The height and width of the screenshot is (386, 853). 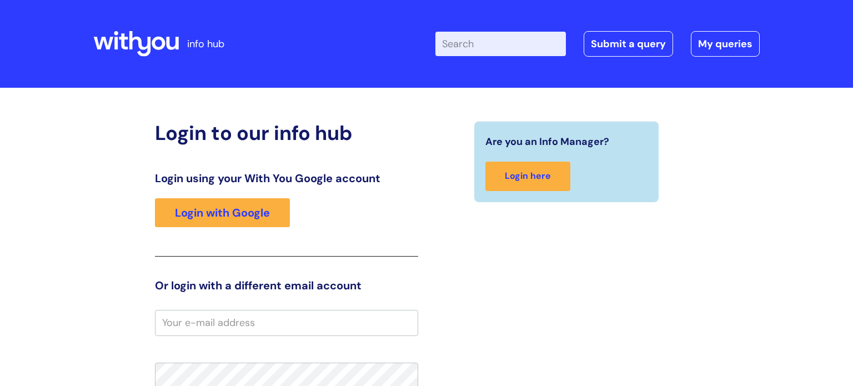 I want to click on p: info hub, so click(x=205, y=44).